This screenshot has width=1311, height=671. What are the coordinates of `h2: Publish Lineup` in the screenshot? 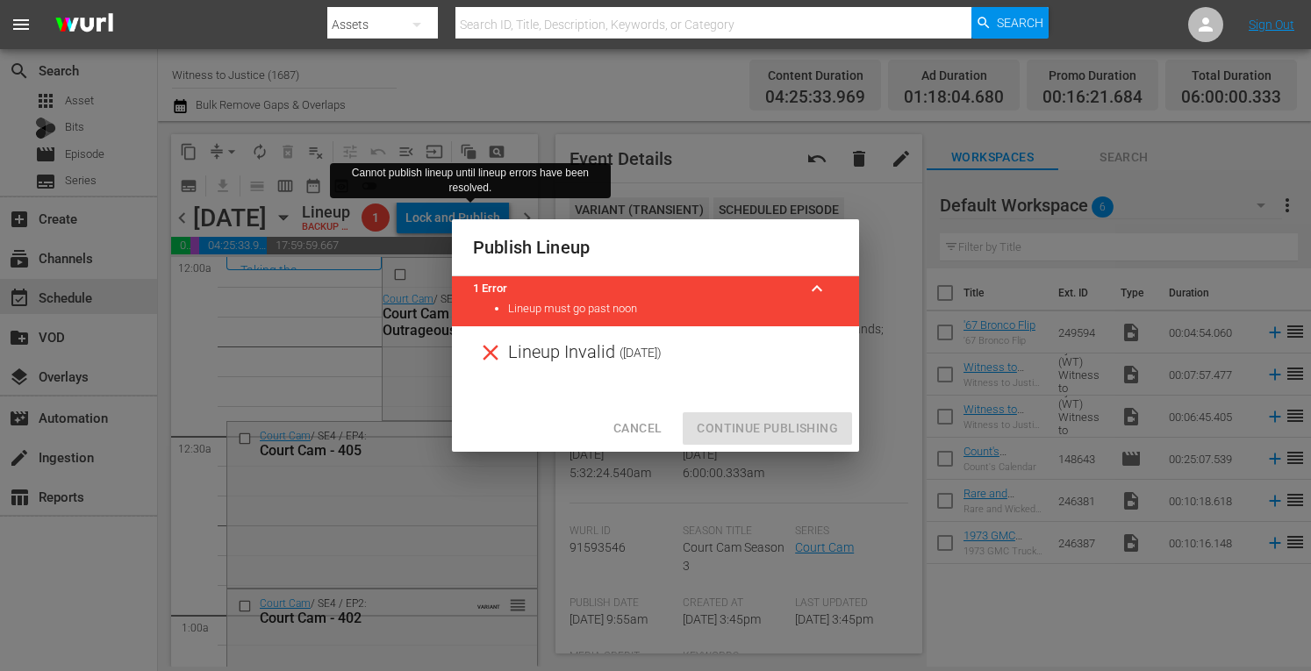 It's located at (655, 247).